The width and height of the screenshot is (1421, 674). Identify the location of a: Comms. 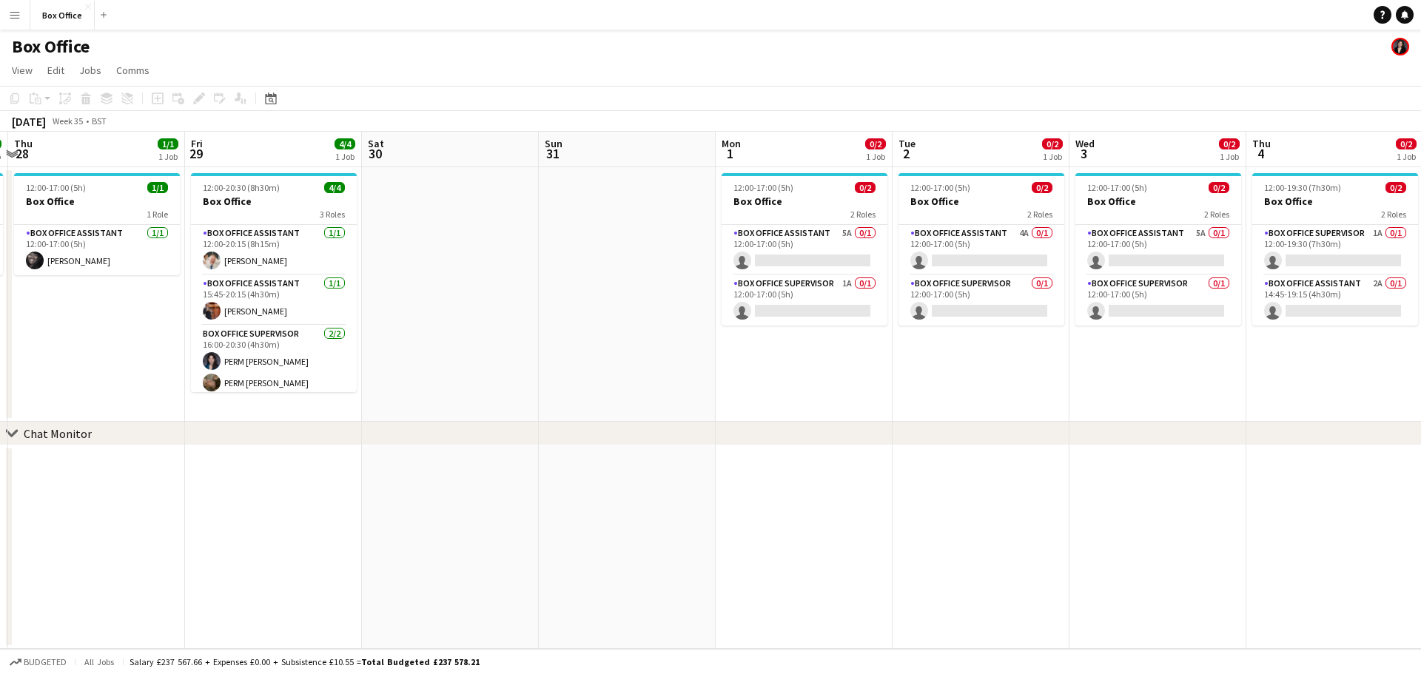
(132, 70).